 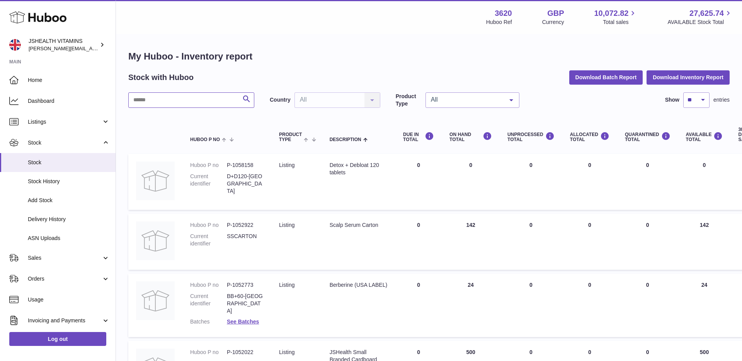 I want to click on a: See Batches, so click(x=243, y=321).